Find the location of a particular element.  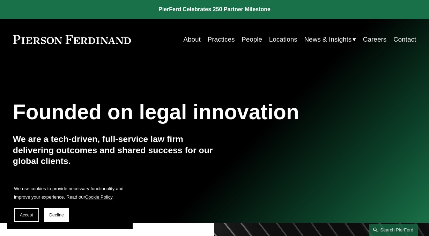

section: Cookie banner is located at coordinates (70, 203).